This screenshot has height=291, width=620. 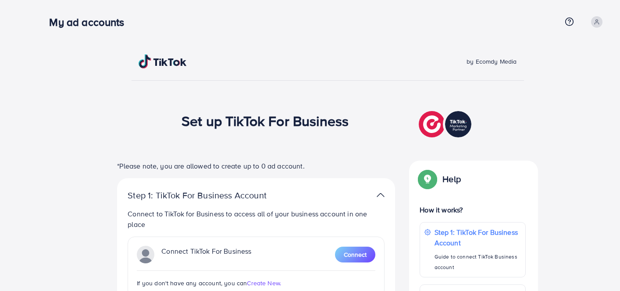 What do you see at coordinates (452, 179) in the screenshot?
I see `p: Help` at bounding box center [452, 179].